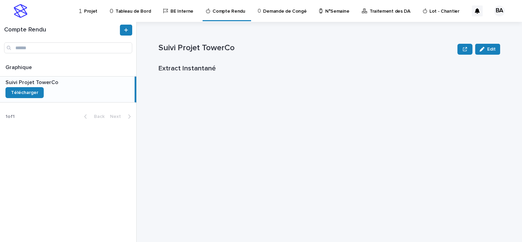  What do you see at coordinates (25, 93) in the screenshot?
I see `a: Télécharger` at bounding box center [25, 93].